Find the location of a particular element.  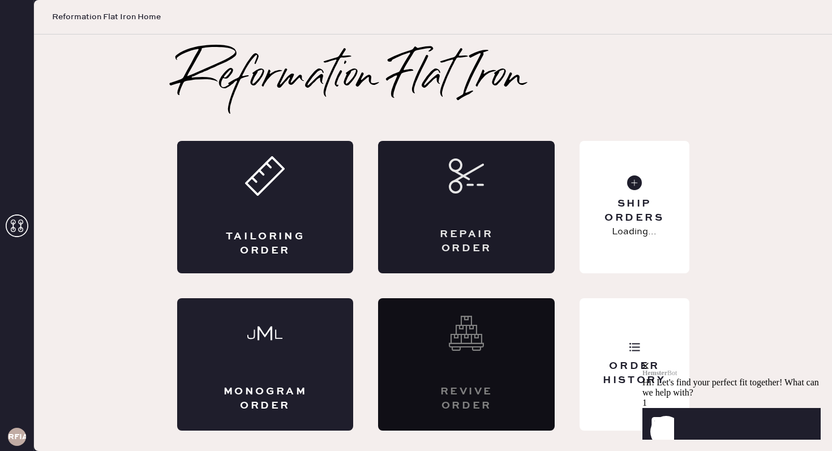

p: Loading... is located at coordinates (634, 232).